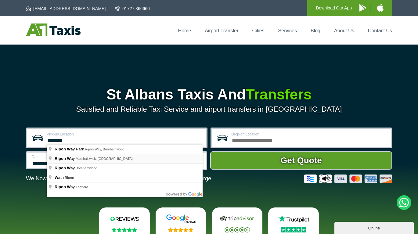  Describe the element at coordinates (301, 161) in the screenshot. I see `button: Get Quote` at that location.